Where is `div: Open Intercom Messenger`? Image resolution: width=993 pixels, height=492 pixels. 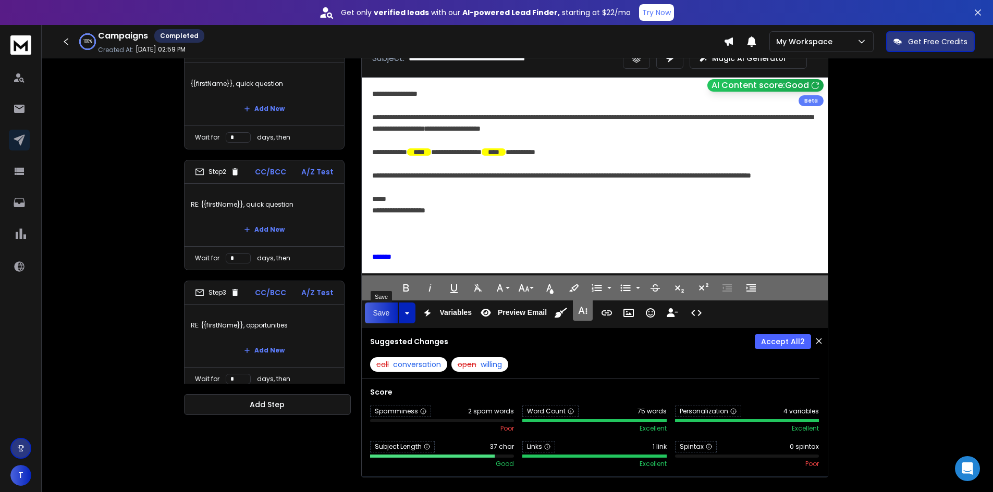 div: Open Intercom Messenger is located at coordinates (967, 469).